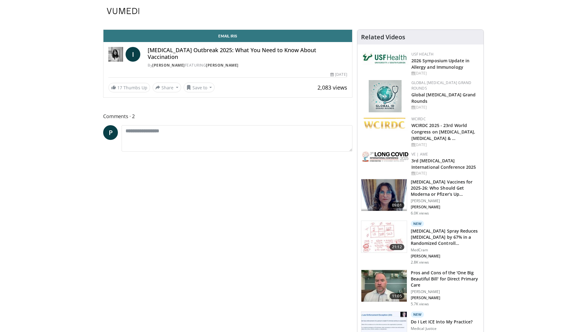 Image resolution: width=587 pixels, height=332 pixels. I want to click on h2: WCIRDC 2025 - 23rd World Congress on Insulin Resistance, Diabetes & Cardiovascular Disease, so click(445, 131).